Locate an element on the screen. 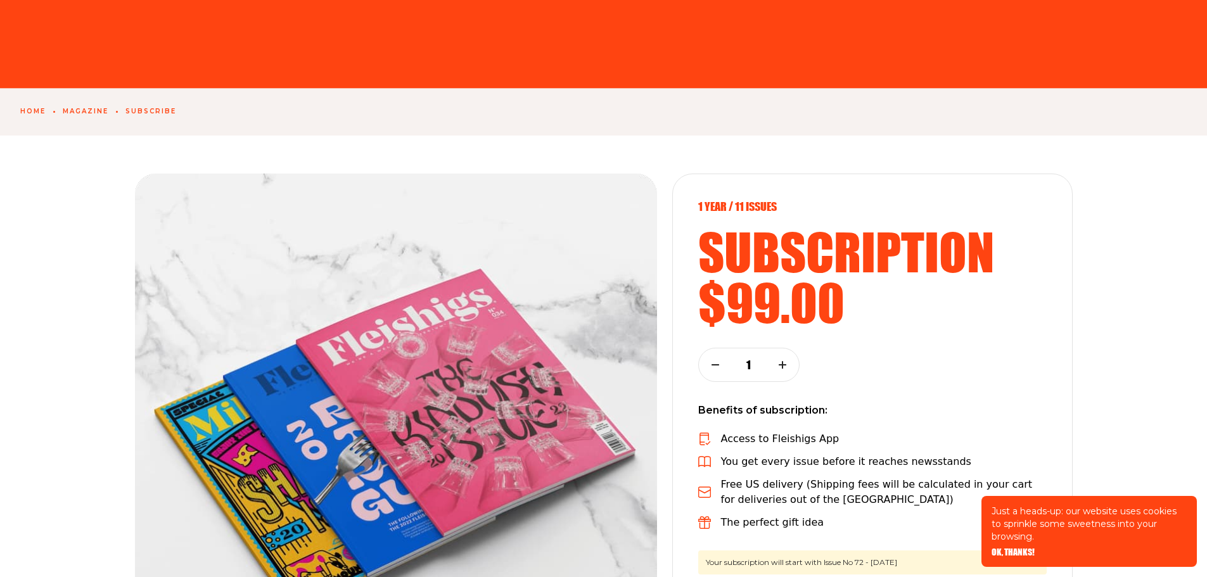 The image size is (1207, 577). span: OK, THANKS! is located at coordinates (1013, 553).